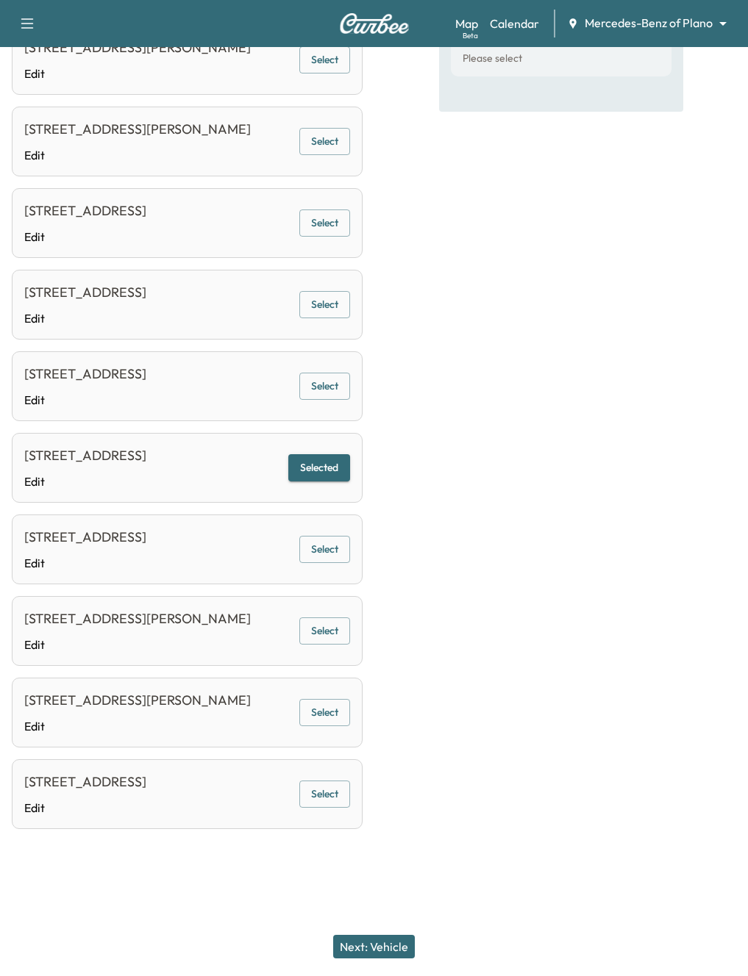 This screenshot has width=748, height=976. Describe the element at coordinates (319, 468) in the screenshot. I see `button: Selected` at that location.